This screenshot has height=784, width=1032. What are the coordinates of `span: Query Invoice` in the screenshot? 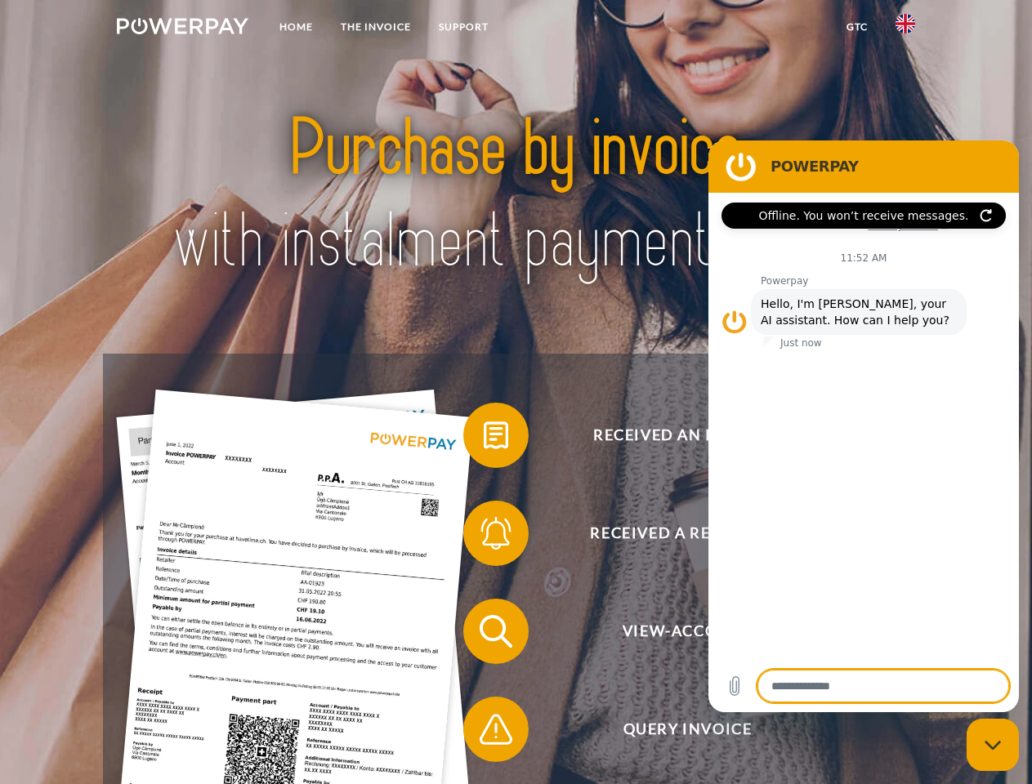 It's located at (687, 729).